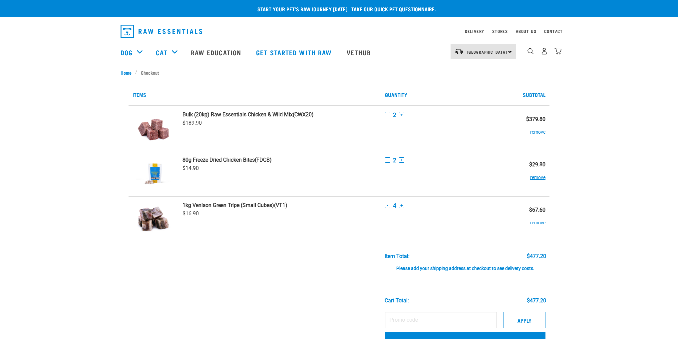 This screenshot has height=339, width=678. What do you see at coordinates (360, 52) in the screenshot?
I see `a: Vethub` at bounding box center [360, 52].